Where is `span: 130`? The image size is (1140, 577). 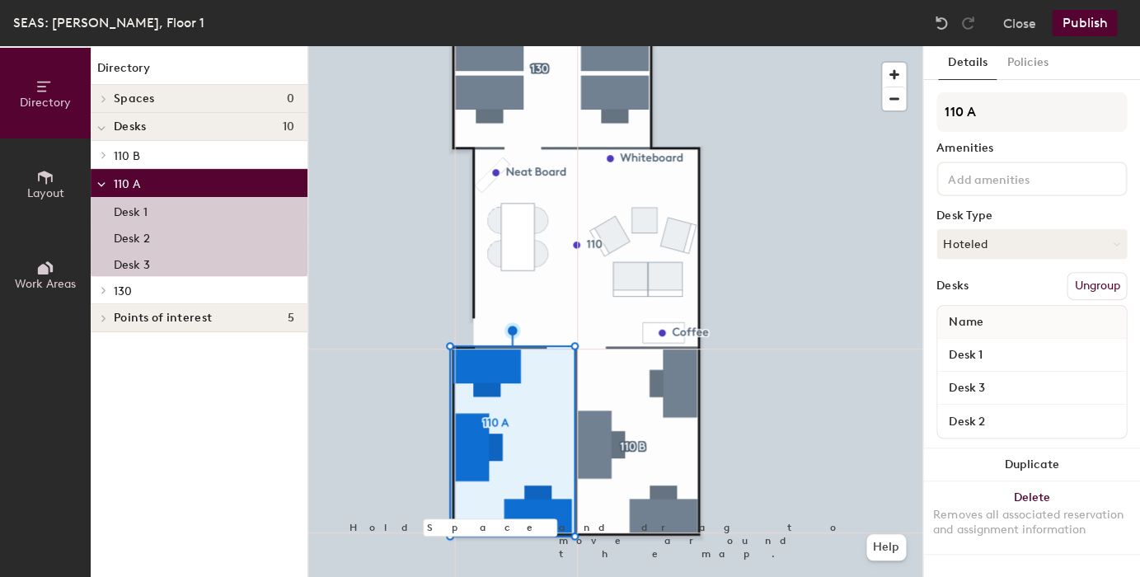 span: 130 is located at coordinates (123, 291).